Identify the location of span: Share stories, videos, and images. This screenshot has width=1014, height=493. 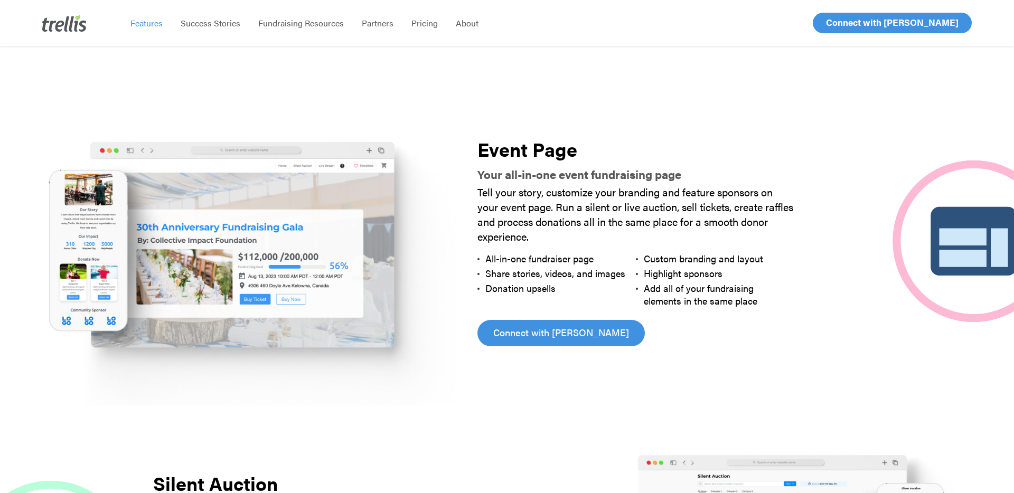
(555, 273).